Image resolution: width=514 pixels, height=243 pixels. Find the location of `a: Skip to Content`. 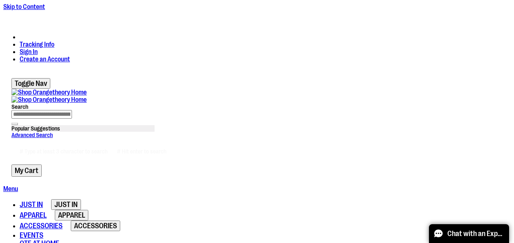

a: Skip to Content is located at coordinates (24, 7).